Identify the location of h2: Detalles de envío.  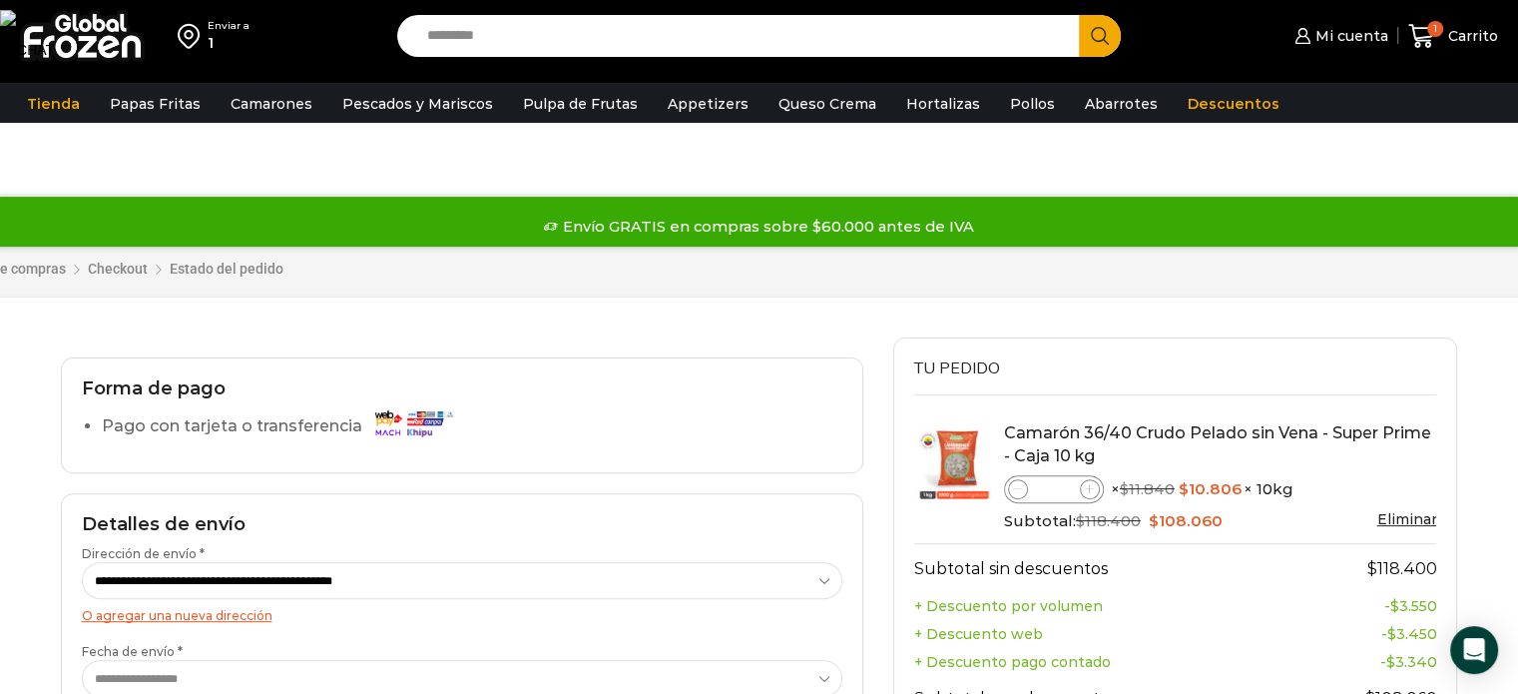
(462, 525).